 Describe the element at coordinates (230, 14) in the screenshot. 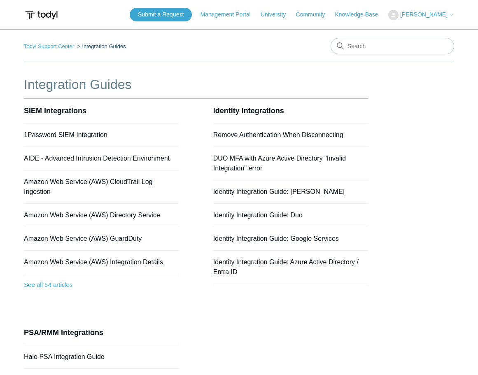

I see `a: Management Portal` at that location.